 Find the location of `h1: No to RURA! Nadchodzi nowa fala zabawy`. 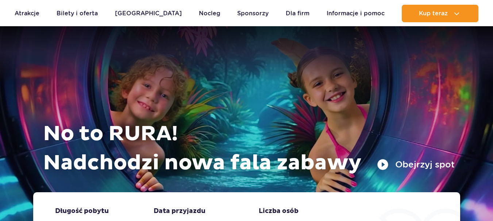

h1: No to RURA! Nadchodzi nowa fala zabawy is located at coordinates (249, 149).